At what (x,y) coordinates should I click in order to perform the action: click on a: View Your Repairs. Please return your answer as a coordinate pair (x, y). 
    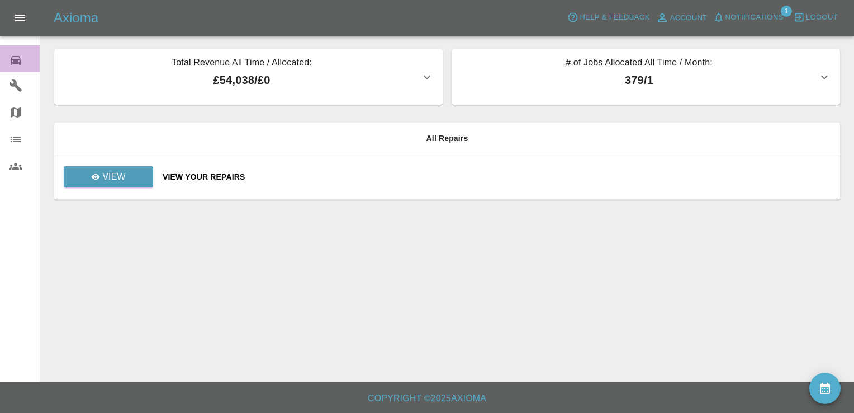
    Looking at the image, I should click on (497, 177).